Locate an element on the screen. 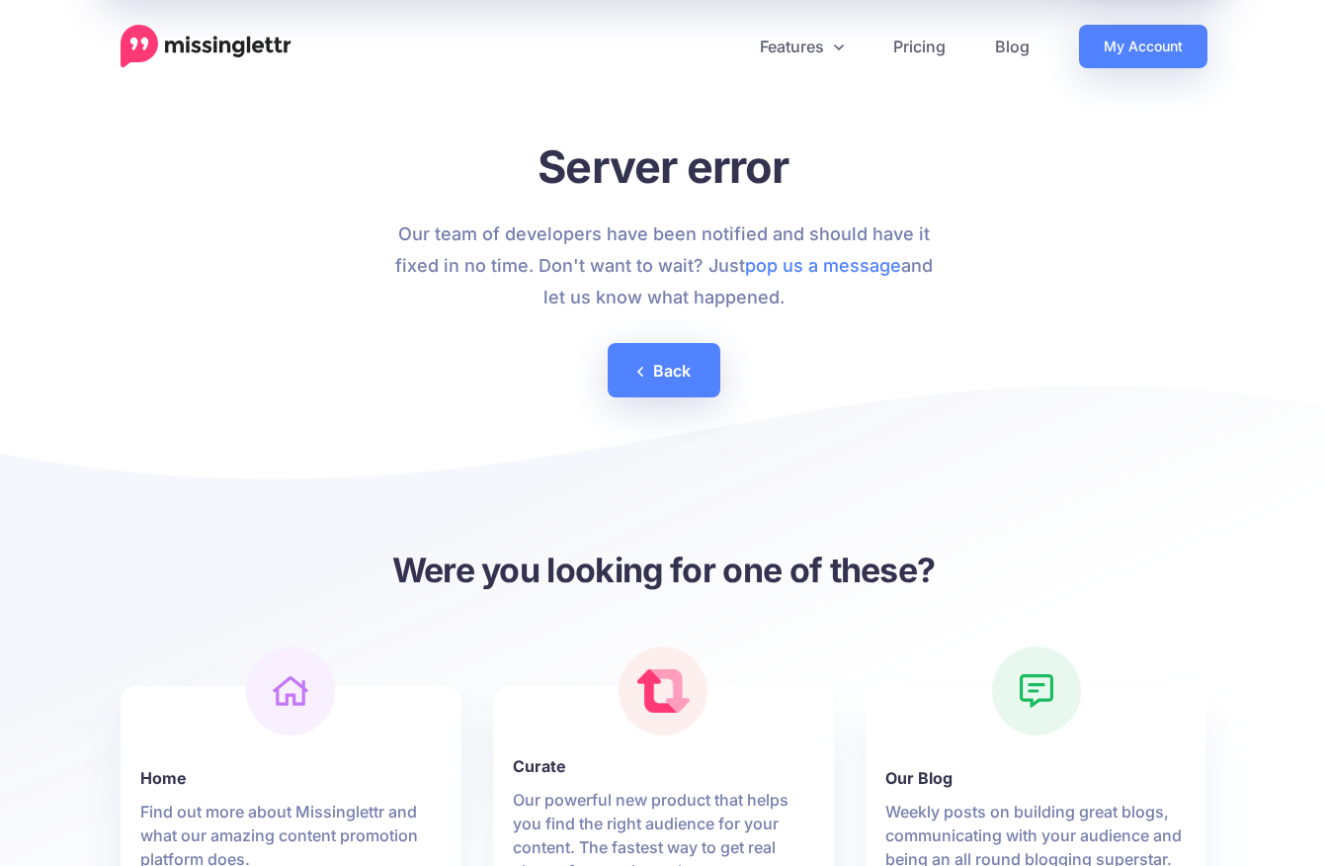 This screenshot has width=1327, height=866. a: Home is located at coordinates (206, 46).